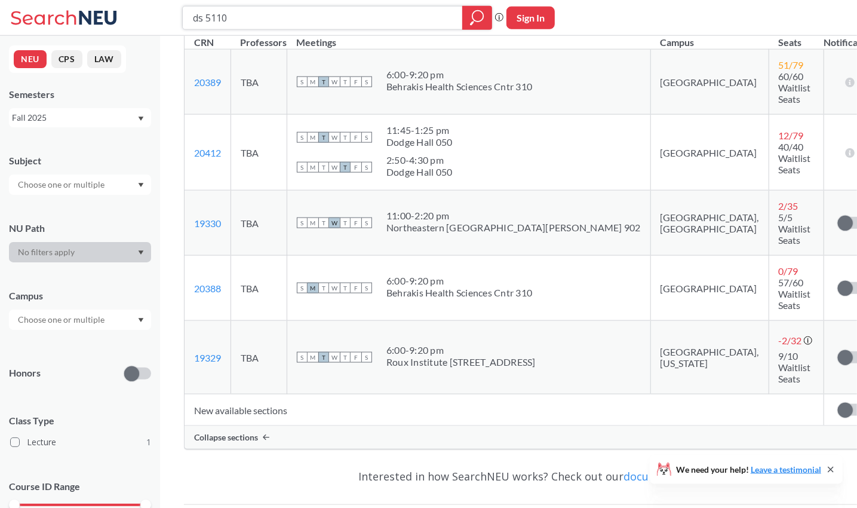 The width and height of the screenshot is (857, 508). What do you see at coordinates (207, 288) in the screenshot?
I see `a: 20388` at bounding box center [207, 288].